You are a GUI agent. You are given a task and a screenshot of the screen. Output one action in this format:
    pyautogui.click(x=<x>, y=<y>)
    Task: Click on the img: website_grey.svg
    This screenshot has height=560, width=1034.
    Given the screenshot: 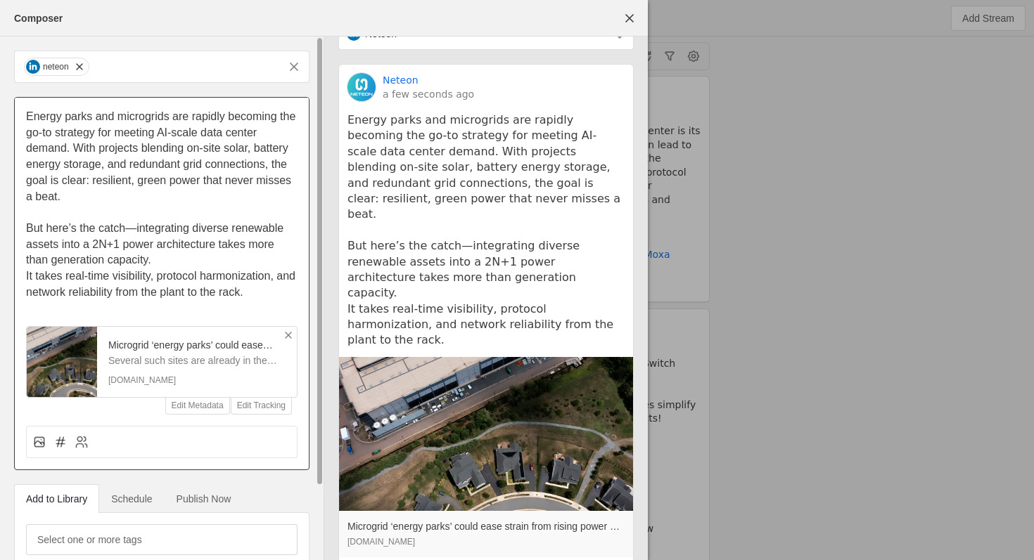 What is the action you would take?
    pyautogui.click(x=28, y=42)
    